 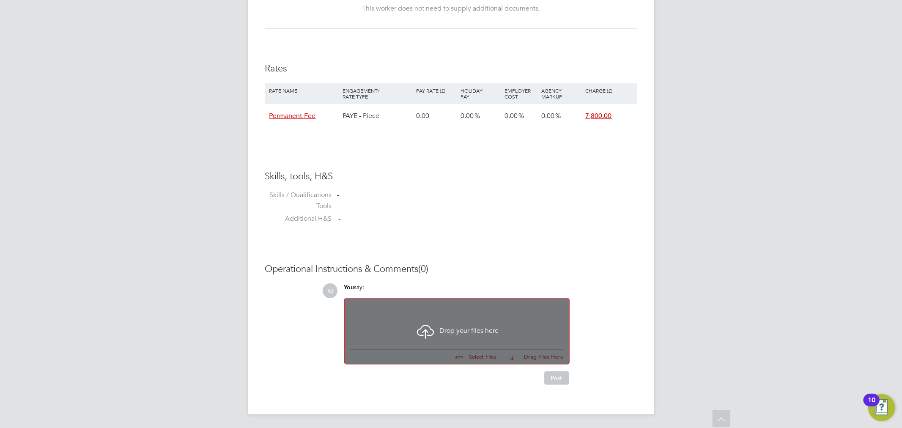 I want to click on span: 7,800.00, so click(x=599, y=116).